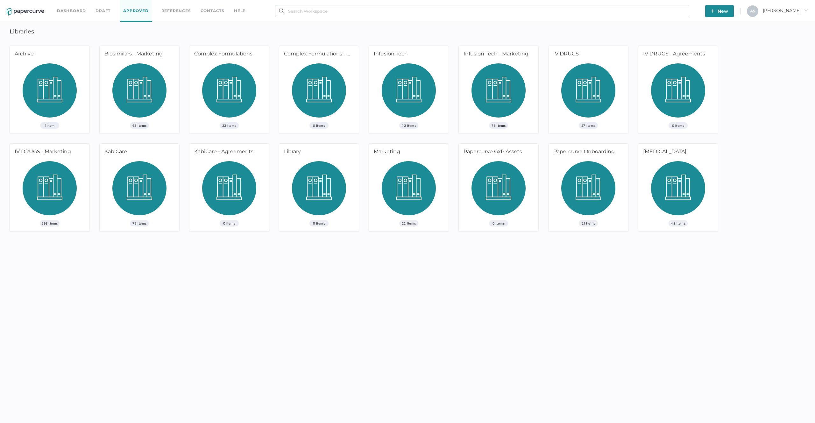 The height and width of the screenshot is (423, 815). What do you see at coordinates (176, 11) in the screenshot?
I see `a: References` at bounding box center [176, 11].